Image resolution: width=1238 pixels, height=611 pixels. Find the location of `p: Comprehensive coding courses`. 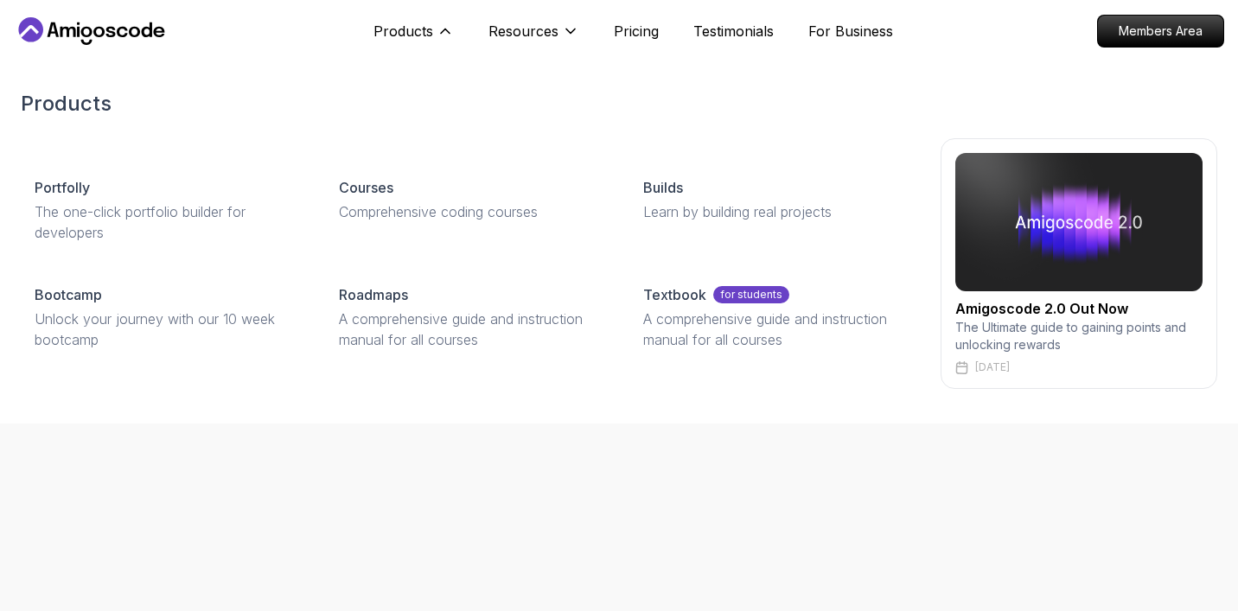

p: Comprehensive coding courses is located at coordinates (470, 212).